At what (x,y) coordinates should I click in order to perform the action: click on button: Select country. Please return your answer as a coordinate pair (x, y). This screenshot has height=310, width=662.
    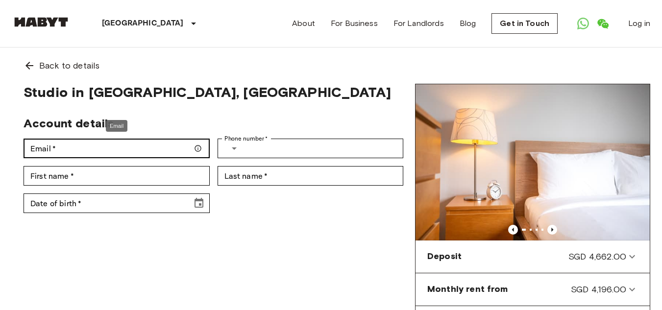
    Looking at the image, I should click on (234, 149).